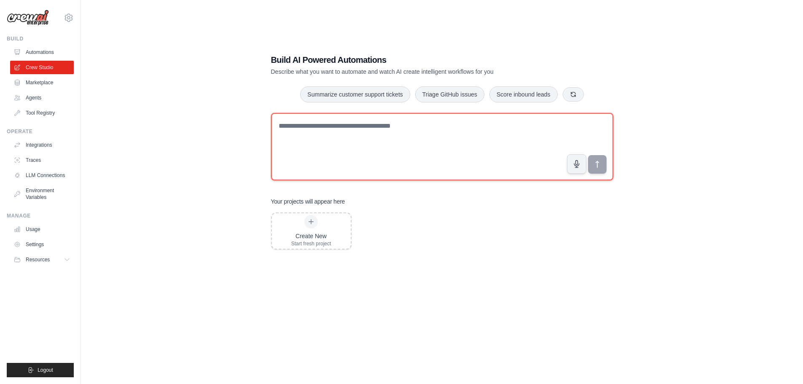 The image size is (803, 384). What do you see at coordinates (42, 67) in the screenshot?
I see `a: Crew Studio` at bounding box center [42, 67].